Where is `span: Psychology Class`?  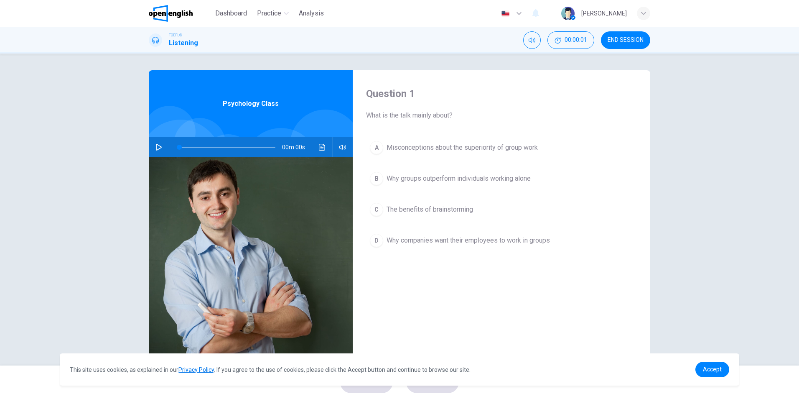
span: Psychology Class is located at coordinates (251, 104).